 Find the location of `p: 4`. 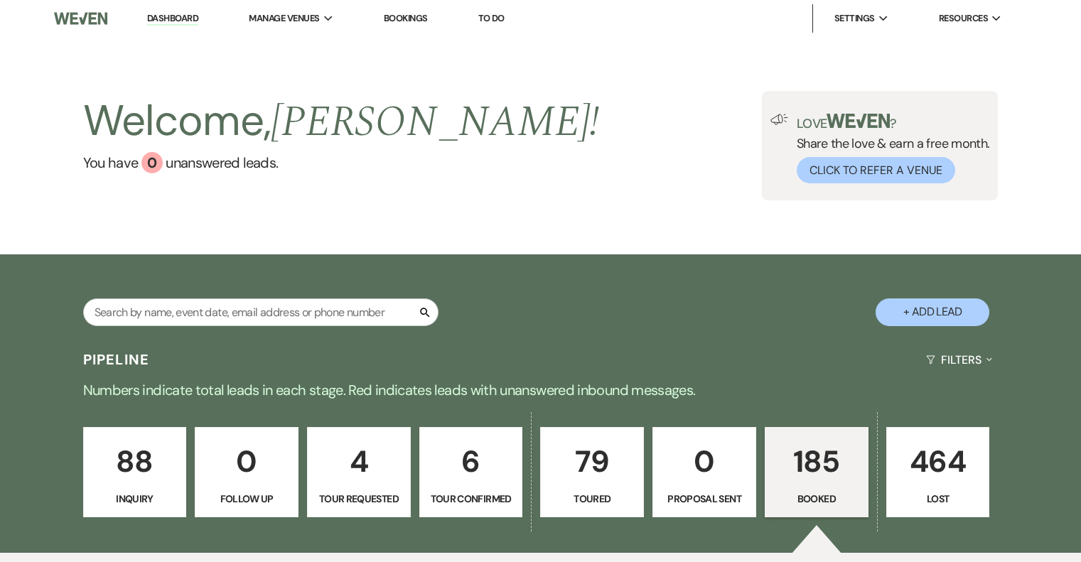

p: 4 is located at coordinates (359, 461).